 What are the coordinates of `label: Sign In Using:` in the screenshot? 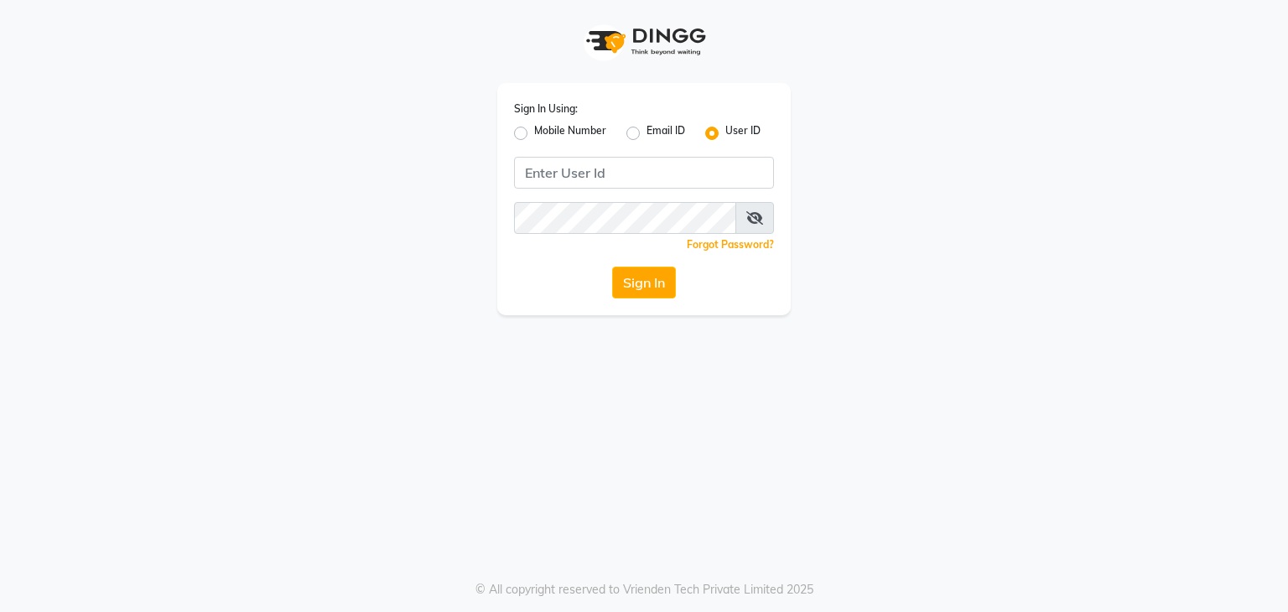 It's located at (546, 109).